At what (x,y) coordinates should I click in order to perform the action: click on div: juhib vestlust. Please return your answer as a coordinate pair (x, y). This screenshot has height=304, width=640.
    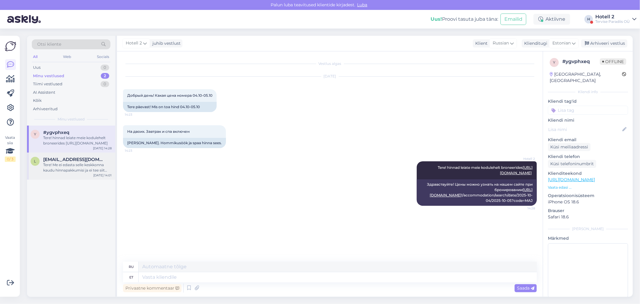
    Looking at the image, I should click on (165, 43).